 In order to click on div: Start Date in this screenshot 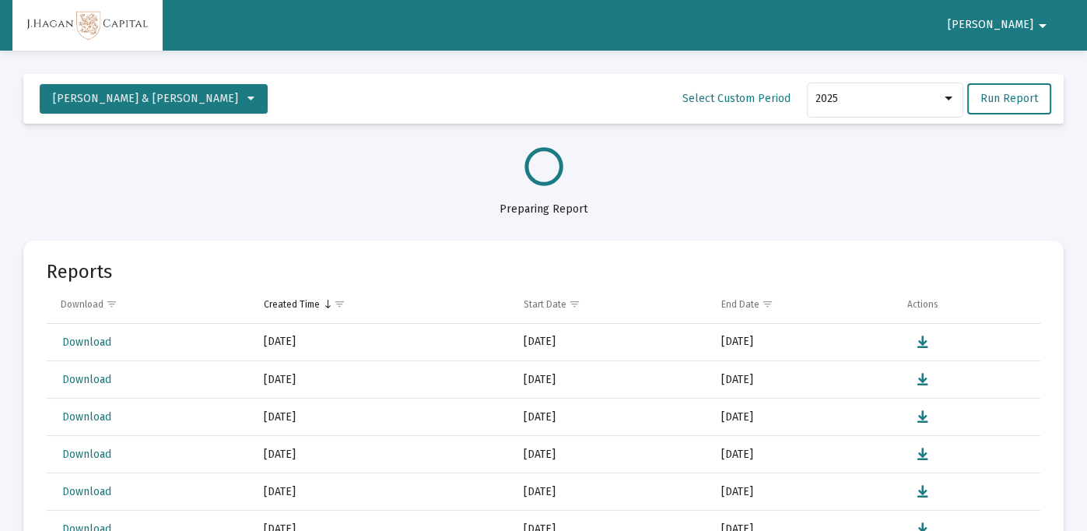, I will do `click(545, 304)`.